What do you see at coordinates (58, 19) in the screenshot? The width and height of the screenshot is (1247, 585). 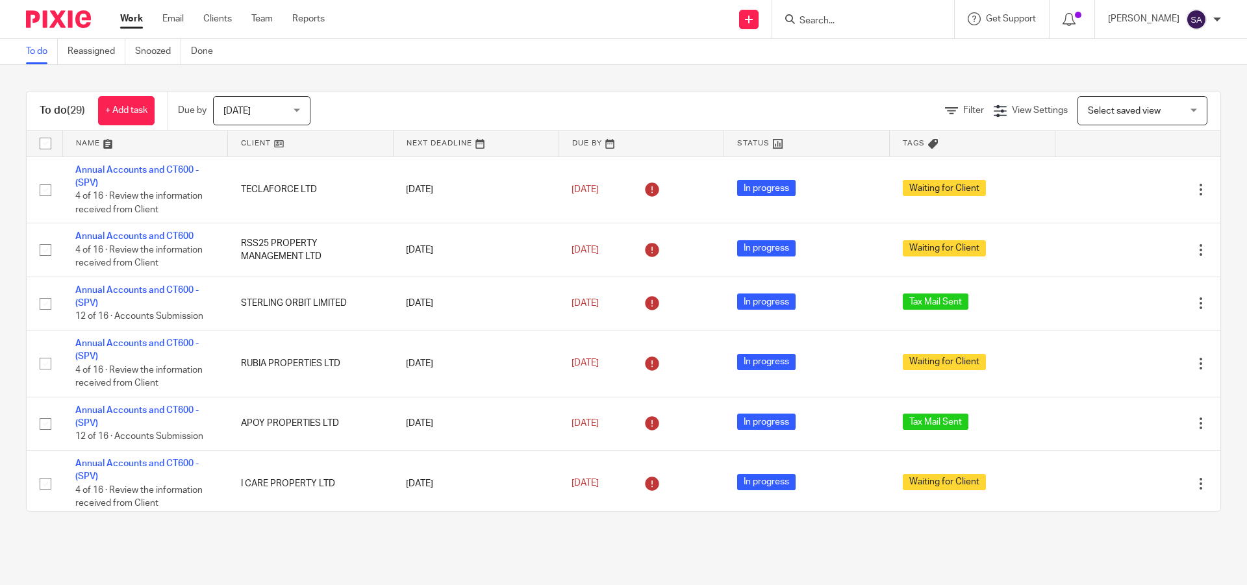 I see `img: Pixie` at bounding box center [58, 19].